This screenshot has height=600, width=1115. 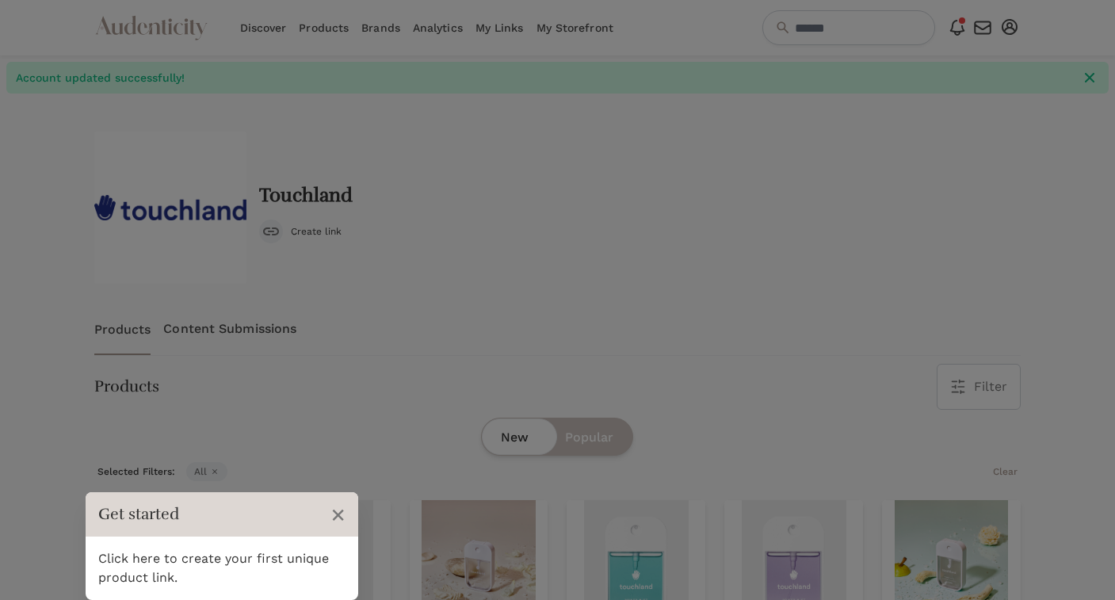 What do you see at coordinates (123, 329) in the screenshot?
I see `a: Products` at bounding box center [123, 329].